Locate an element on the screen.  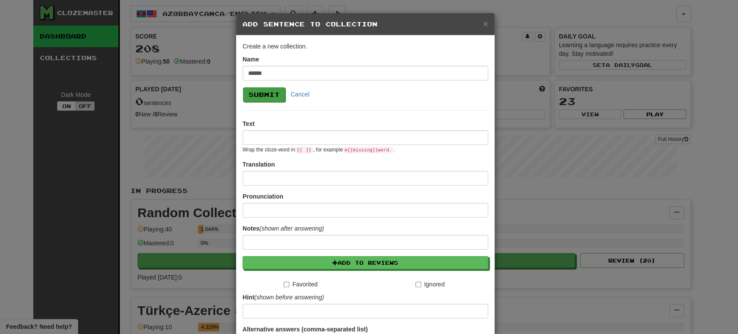
small: Wrap the cloze-word in , for example . is located at coordinates (319, 150).